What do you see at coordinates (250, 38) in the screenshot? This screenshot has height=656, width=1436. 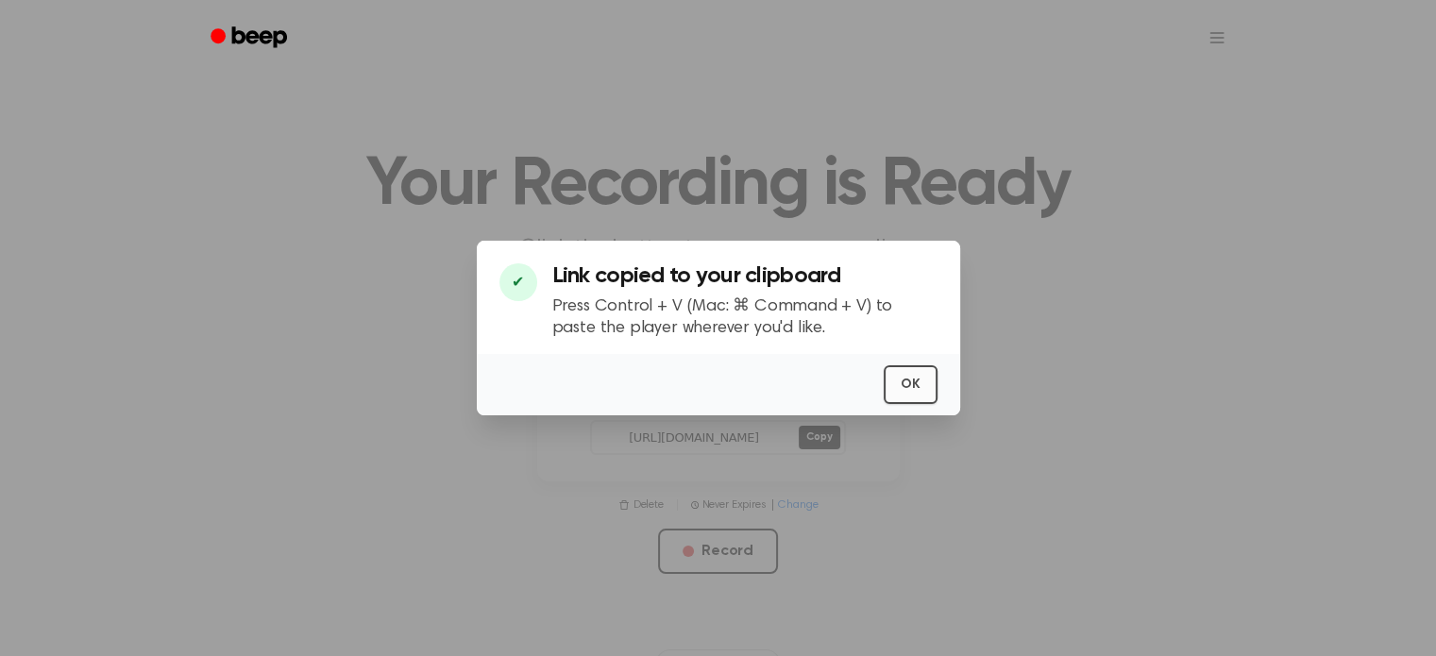 I see `a: Beep` at bounding box center [250, 38].